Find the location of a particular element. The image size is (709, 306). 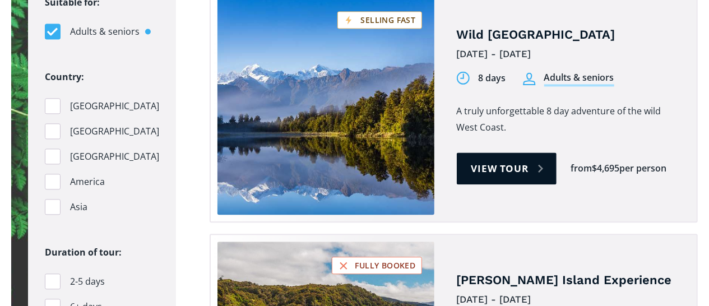

legend: Duration of tour: is located at coordinates (83, 252).